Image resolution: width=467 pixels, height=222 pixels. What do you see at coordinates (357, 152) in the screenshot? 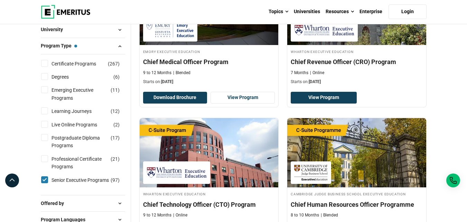
I see `img: Chief Human Resources Officer Programme | Online Human Resources Course` at bounding box center [357, 152].